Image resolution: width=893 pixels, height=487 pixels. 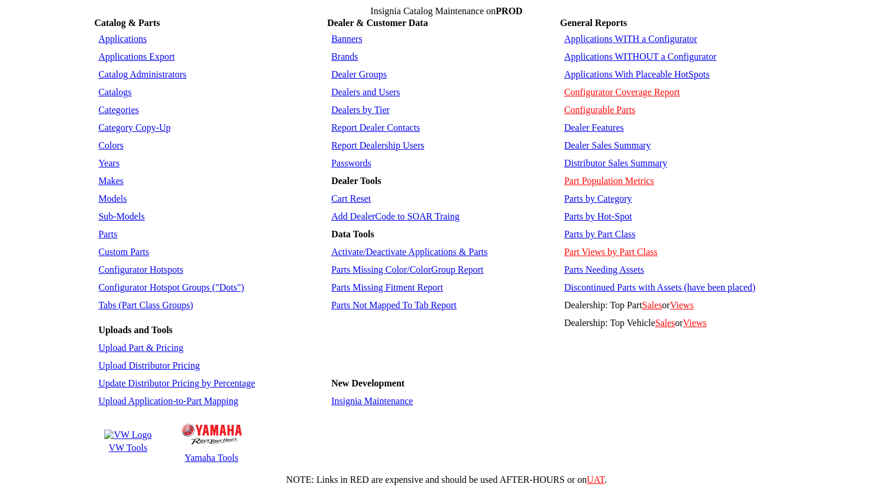 I want to click on a: Parts Missing Fitment Report, so click(x=387, y=287).